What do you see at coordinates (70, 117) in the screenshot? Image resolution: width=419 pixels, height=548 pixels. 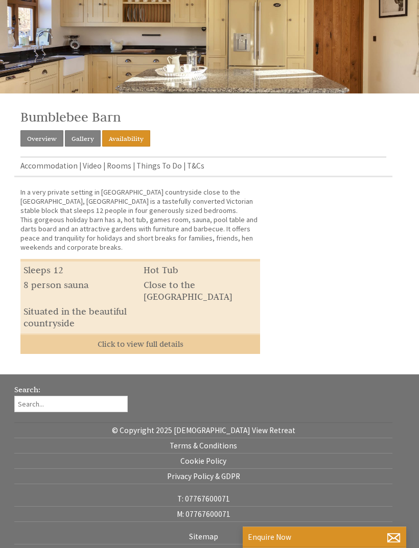 I see `a: Bumblebee Barn` at bounding box center [70, 117].